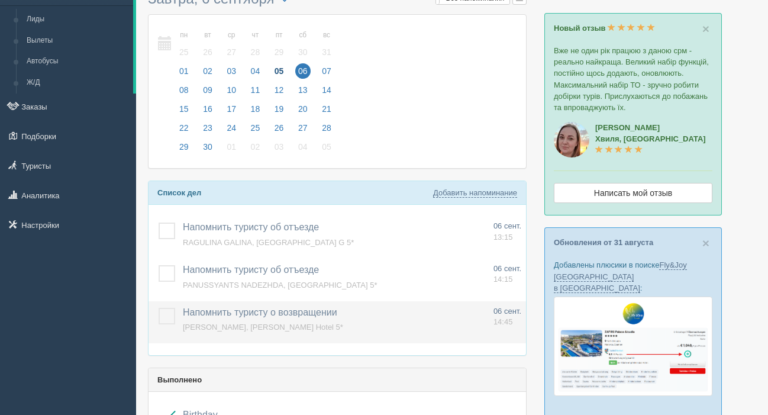  Describe the element at coordinates (231, 52) in the screenshot. I see `span: 27` at that location.